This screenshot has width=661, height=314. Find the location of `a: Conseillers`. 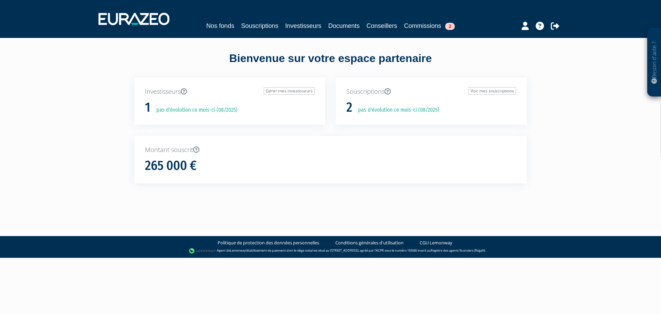

a: Conseillers is located at coordinates (382, 26).